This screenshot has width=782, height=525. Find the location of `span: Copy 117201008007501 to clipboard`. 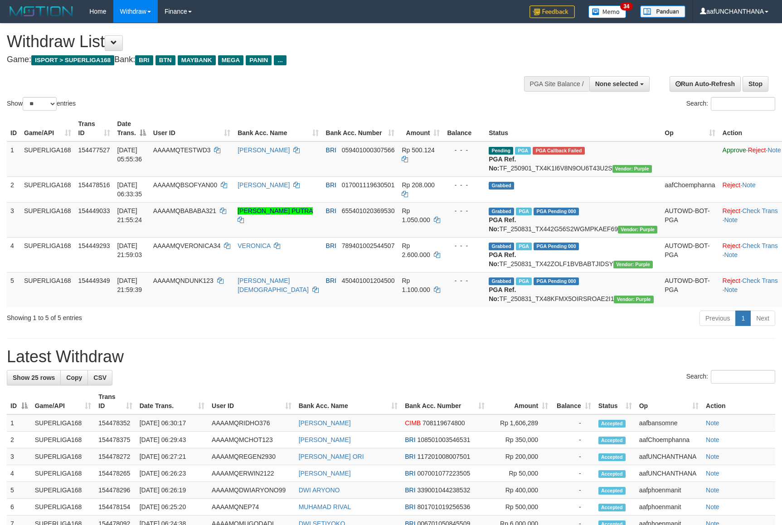

span: Copy 117201008007501 to clipboard is located at coordinates (443, 456).